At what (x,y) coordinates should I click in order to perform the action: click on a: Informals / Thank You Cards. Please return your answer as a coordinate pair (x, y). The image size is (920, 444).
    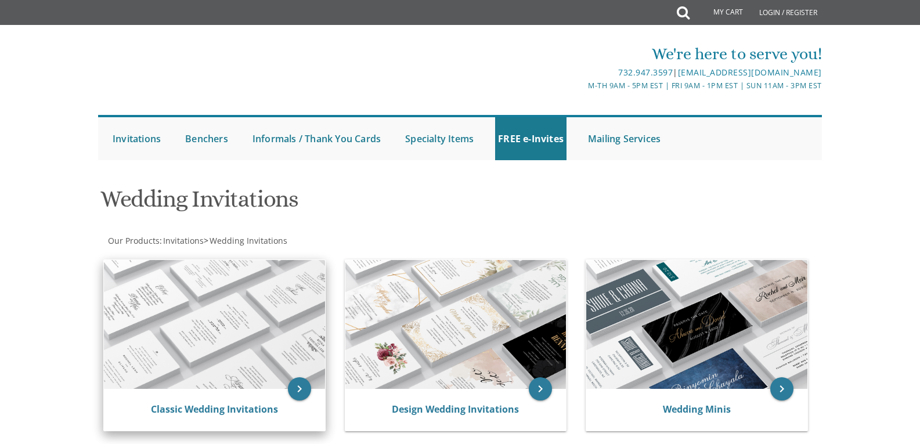
    Looking at the image, I should click on (316, 139).